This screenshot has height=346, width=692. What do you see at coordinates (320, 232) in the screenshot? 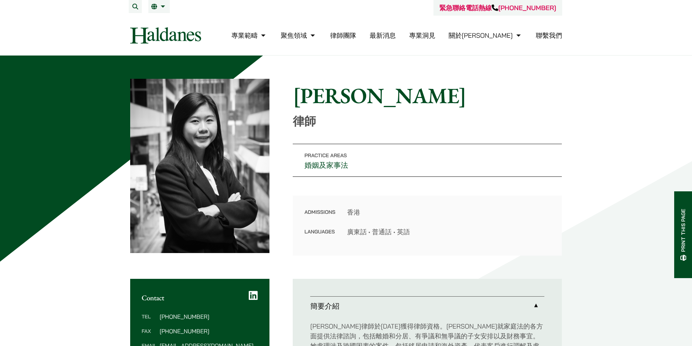
I see `dt: Languages` at bounding box center [320, 232].